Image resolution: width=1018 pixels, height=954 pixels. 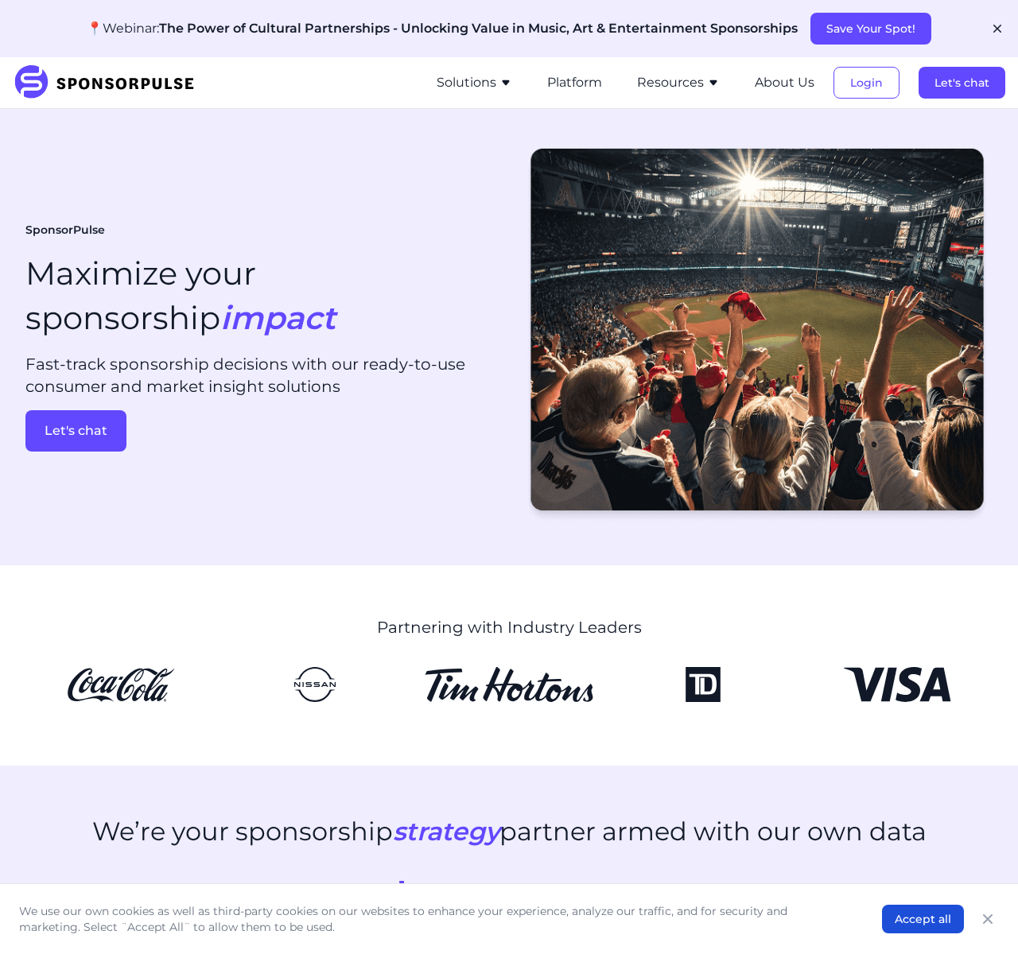 What do you see at coordinates (922, 919) in the screenshot?
I see `button: Accept all` at bounding box center [922, 919].